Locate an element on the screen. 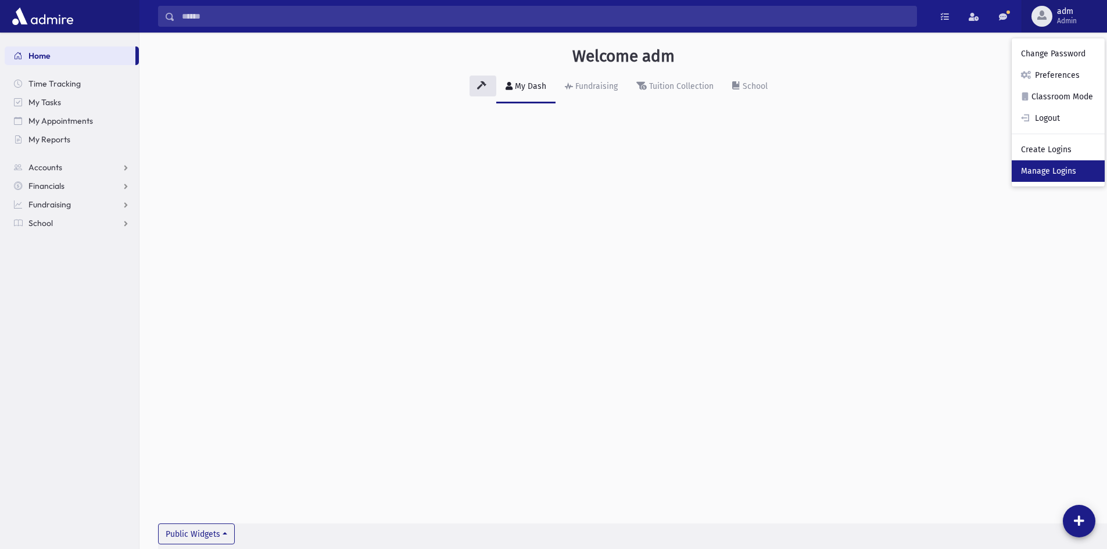 The width and height of the screenshot is (1107, 549). span: School is located at coordinates (41, 223).